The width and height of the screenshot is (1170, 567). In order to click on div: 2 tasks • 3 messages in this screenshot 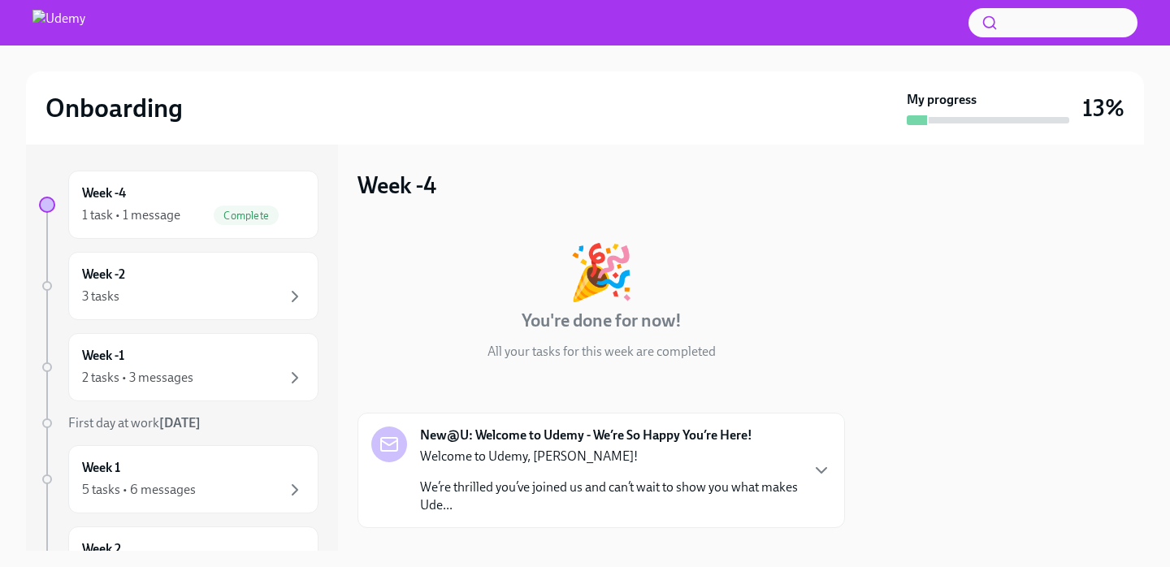, I will do `click(137, 378)`.